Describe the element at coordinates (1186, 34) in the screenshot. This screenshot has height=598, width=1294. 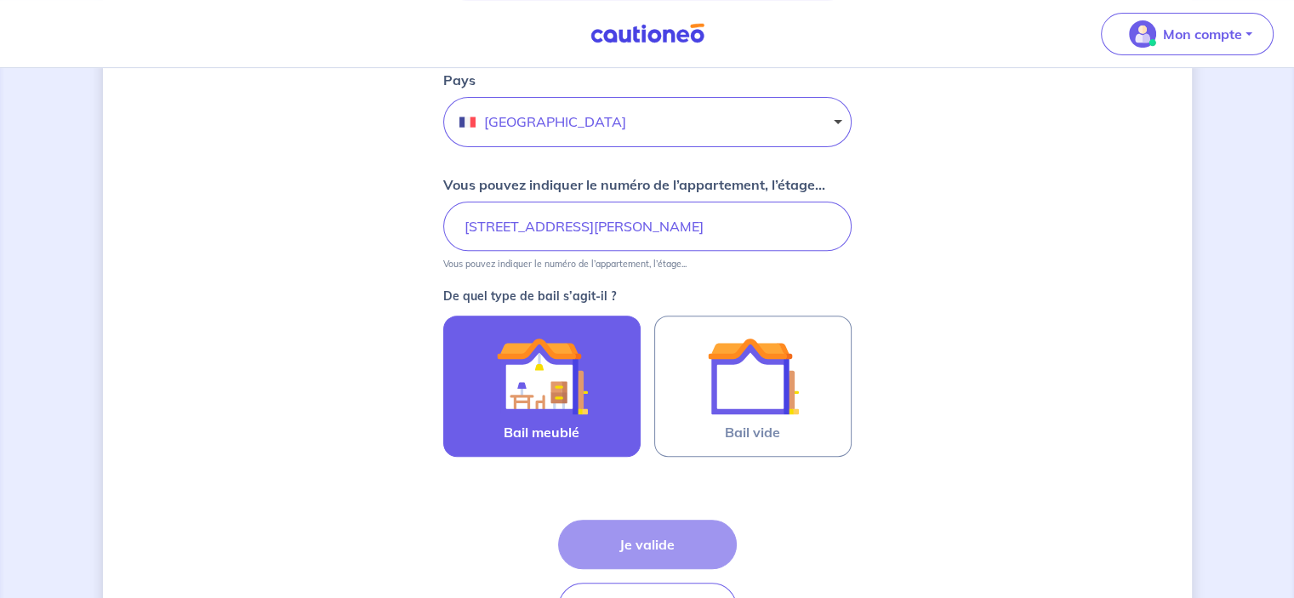
I see `button: illu_account_valid_menu.svgMon compte` at that location.